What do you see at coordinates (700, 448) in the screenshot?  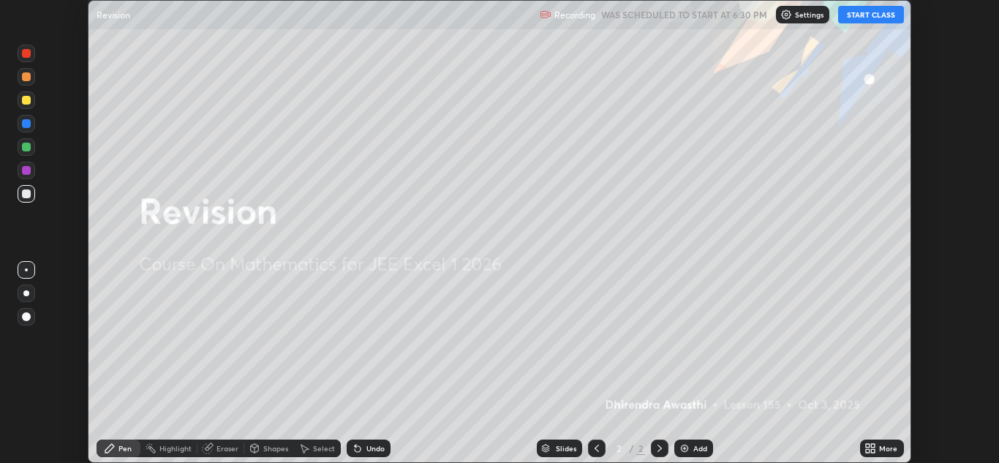 I see `div: Add` at bounding box center [700, 448].